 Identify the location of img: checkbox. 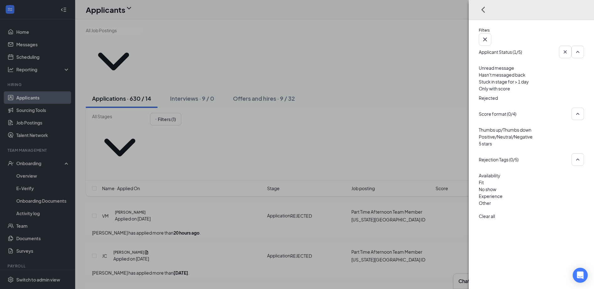
(480, 93).